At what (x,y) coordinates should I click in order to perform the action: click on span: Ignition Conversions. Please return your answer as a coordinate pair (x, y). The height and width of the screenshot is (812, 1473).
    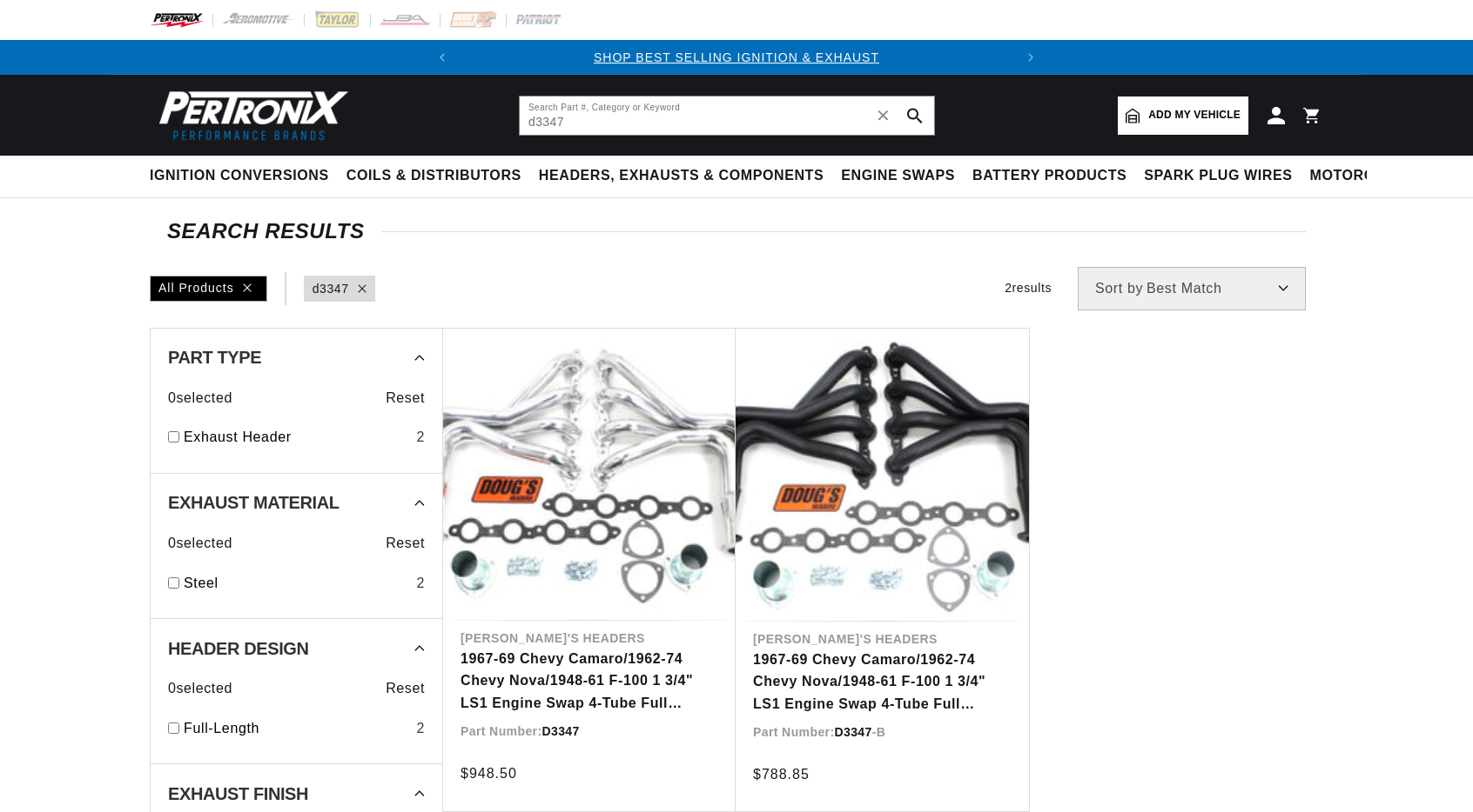
    Looking at the image, I should click on (239, 176).